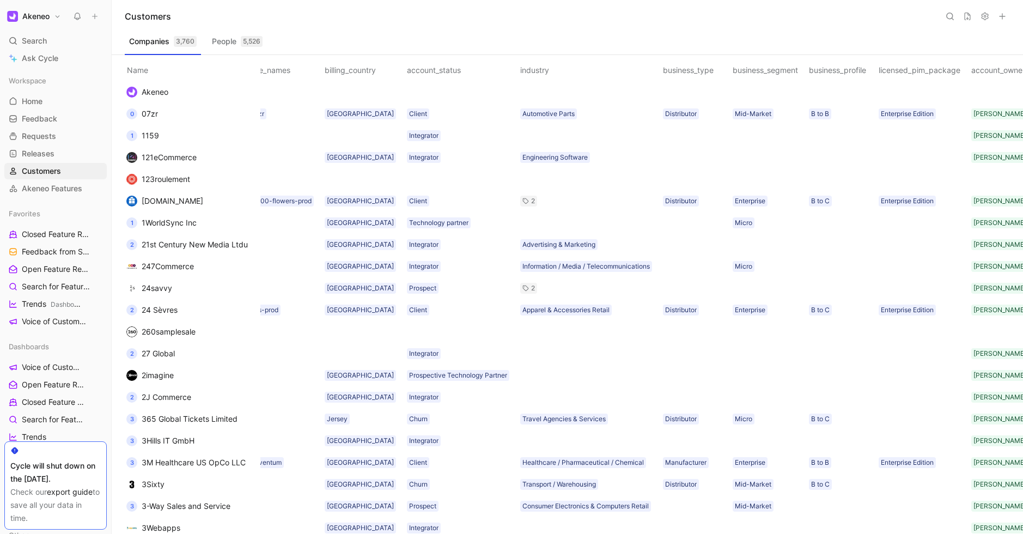 The height and width of the screenshot is (534, 1023). Describe the element at coordinates (194, 244) in the screenshot. I see `span: 21st Century New Media Ltdu` at that location.